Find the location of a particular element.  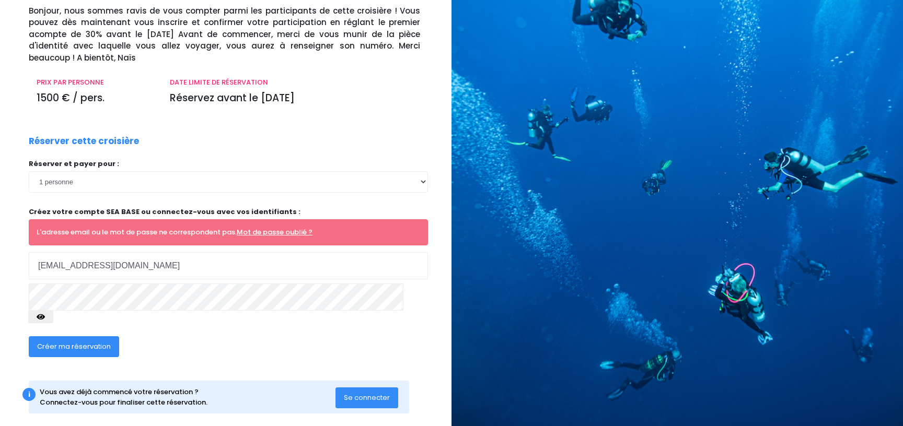

span: Créer ma réservation is located at coordinates (74, 346).